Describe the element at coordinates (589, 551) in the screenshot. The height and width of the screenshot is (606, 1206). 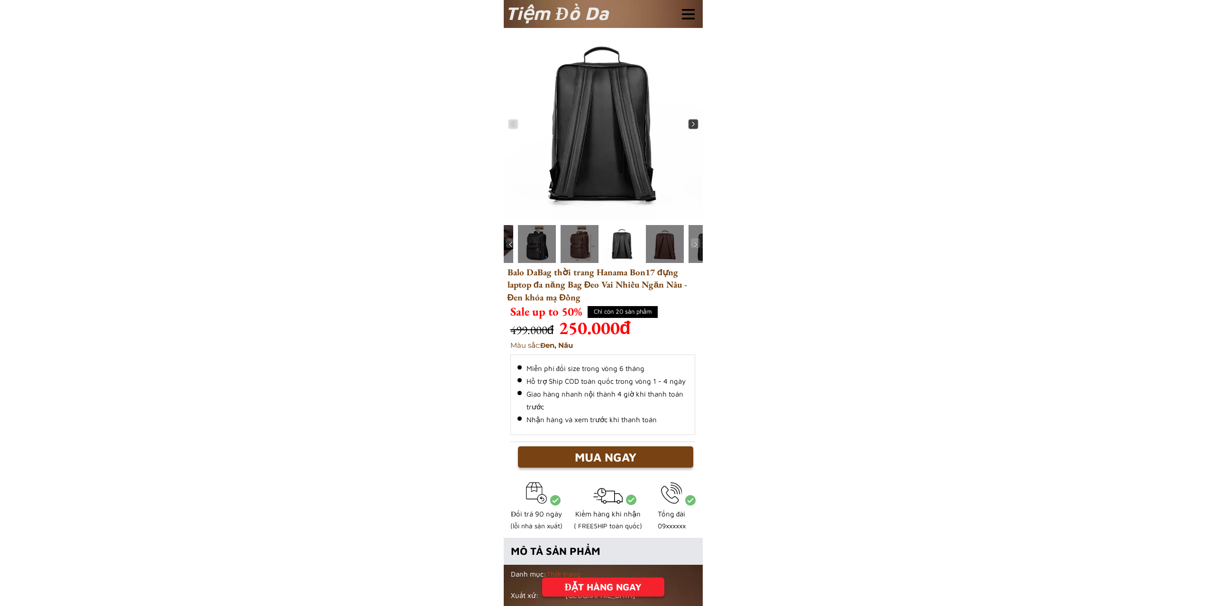
I see `h4: MÔ TẢ SẢN PHẨM` at that location.